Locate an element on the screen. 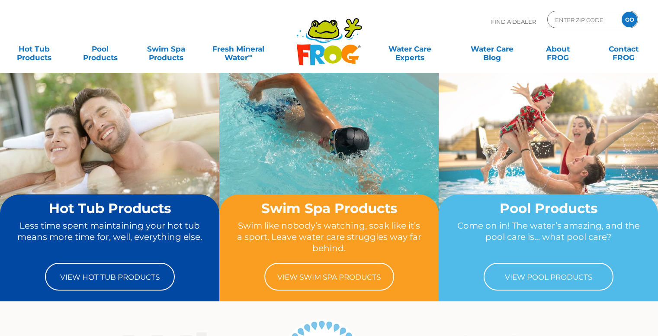 Image resolution: width=658 pixels, height=336 pixels. h2: Hot Tub Products is located at coordinates (109, 208).